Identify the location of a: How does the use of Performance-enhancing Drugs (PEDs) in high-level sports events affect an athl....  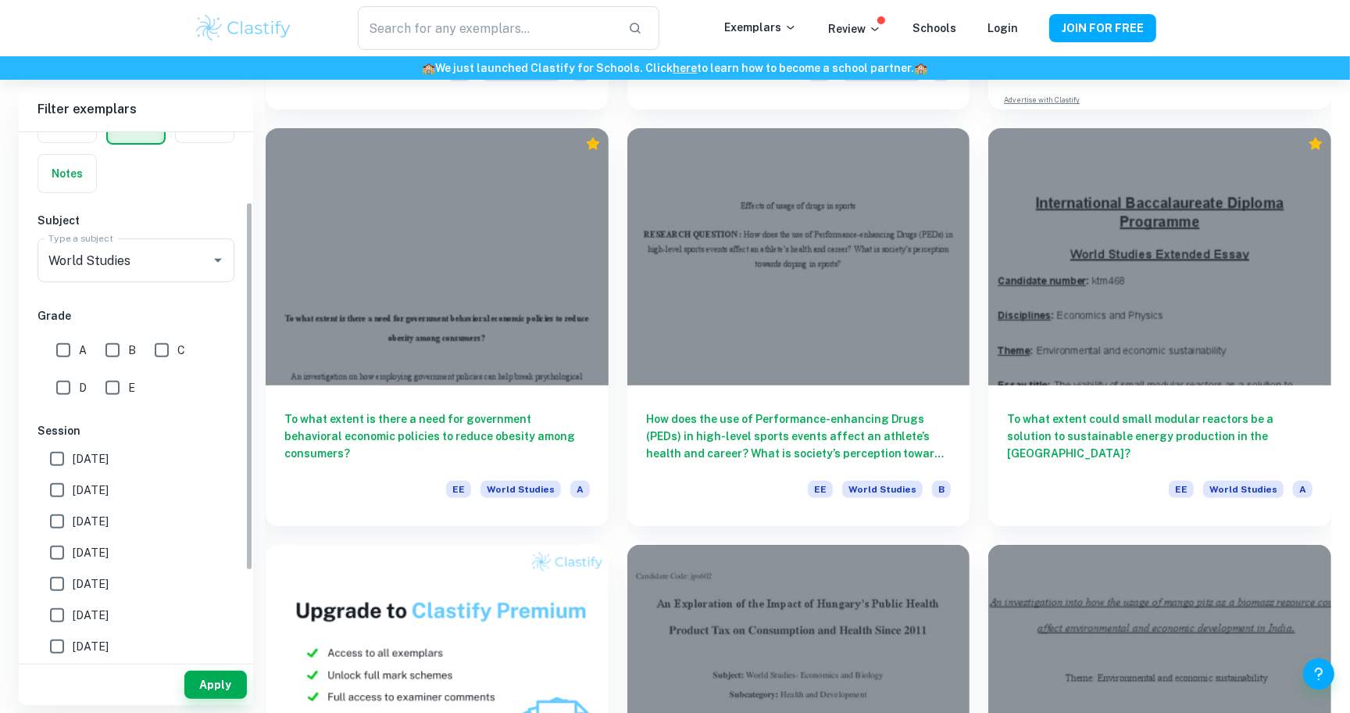
(799, 327).